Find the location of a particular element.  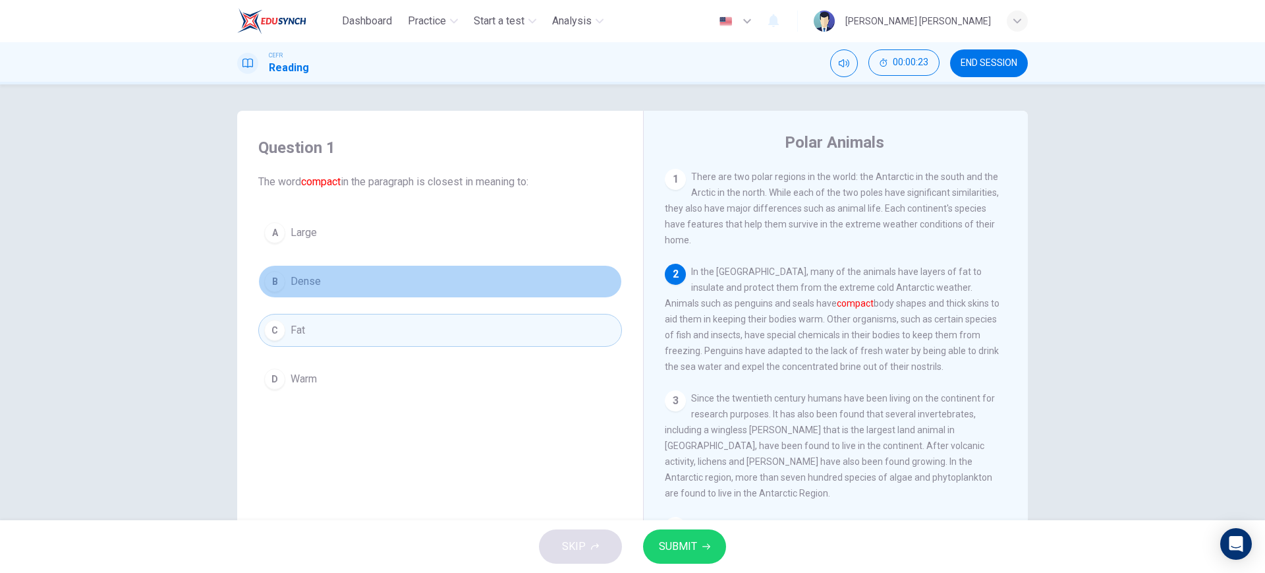

div: A is located at coordinates (275, 233).